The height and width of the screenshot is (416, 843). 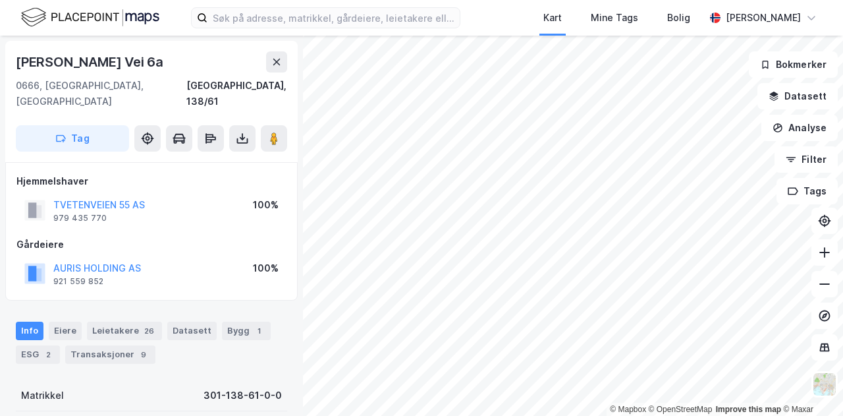 What do you see at coordinates (748, 409) in the screenshot?
I see `a: Improve this map` at bounding box center [748, 409].